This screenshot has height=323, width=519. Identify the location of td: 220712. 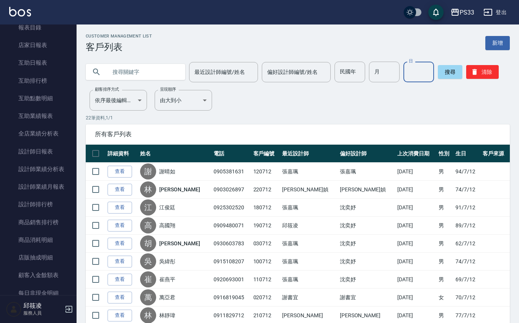
(266, 190).